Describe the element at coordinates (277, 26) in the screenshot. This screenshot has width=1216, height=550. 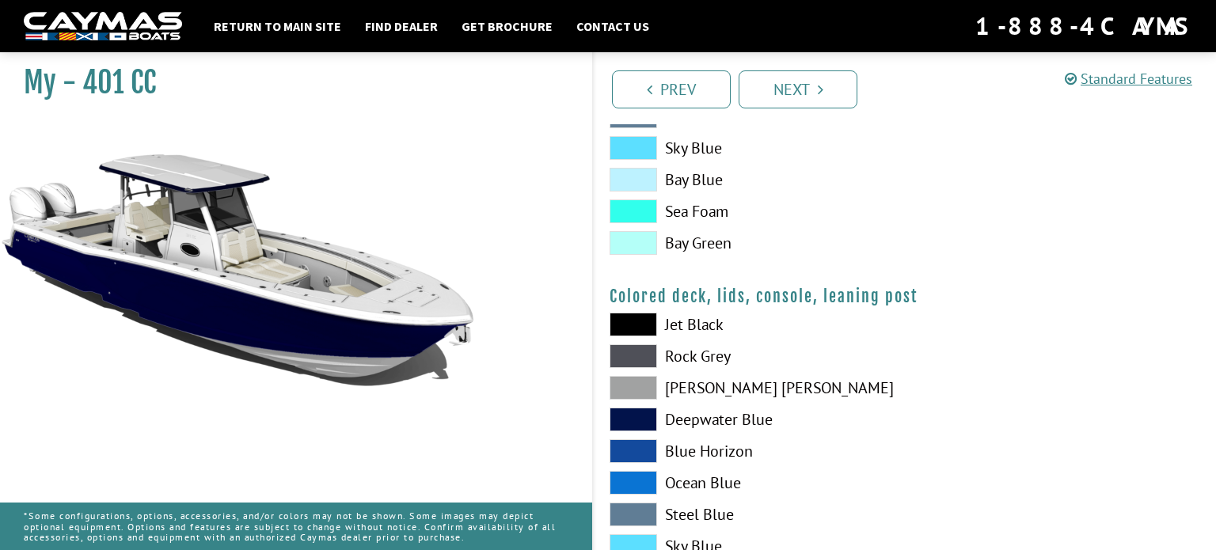
I see `a: Return to main site` at that location.